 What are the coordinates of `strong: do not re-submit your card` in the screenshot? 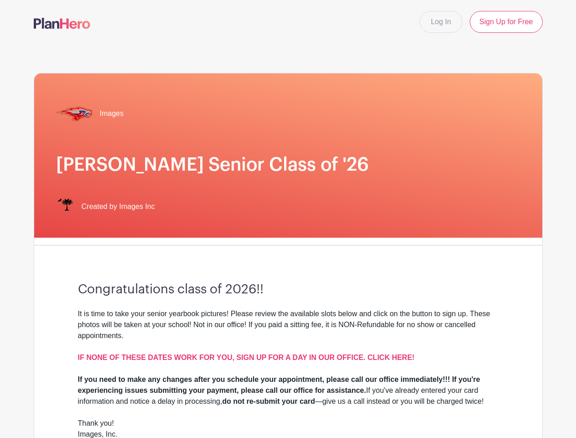 It's located at (269, 401).